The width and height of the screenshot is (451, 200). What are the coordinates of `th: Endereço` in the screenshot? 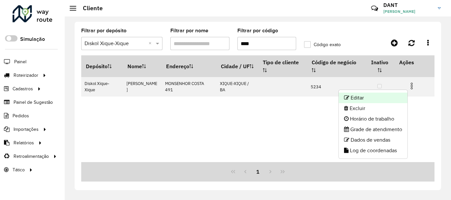 It's located at (189, 66).